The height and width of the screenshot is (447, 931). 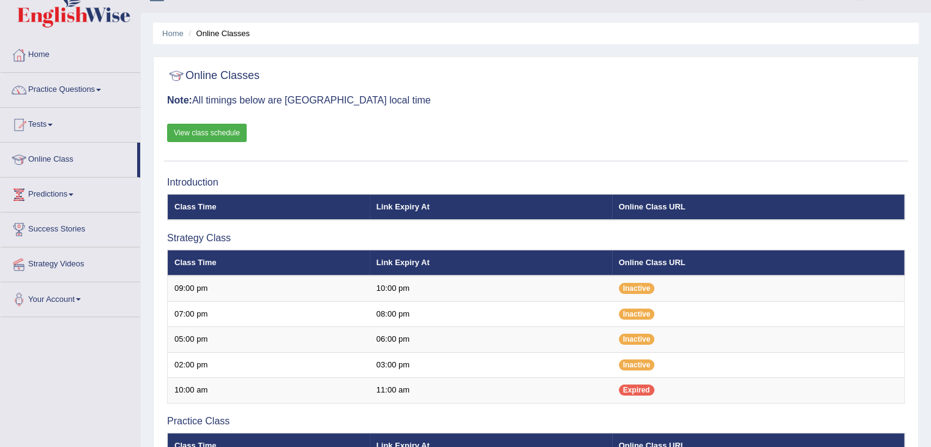 What do you see at coordinates (269, 340) in the screenshot?
I see `td: 05:00 pm` at bounding box center [269, 340].